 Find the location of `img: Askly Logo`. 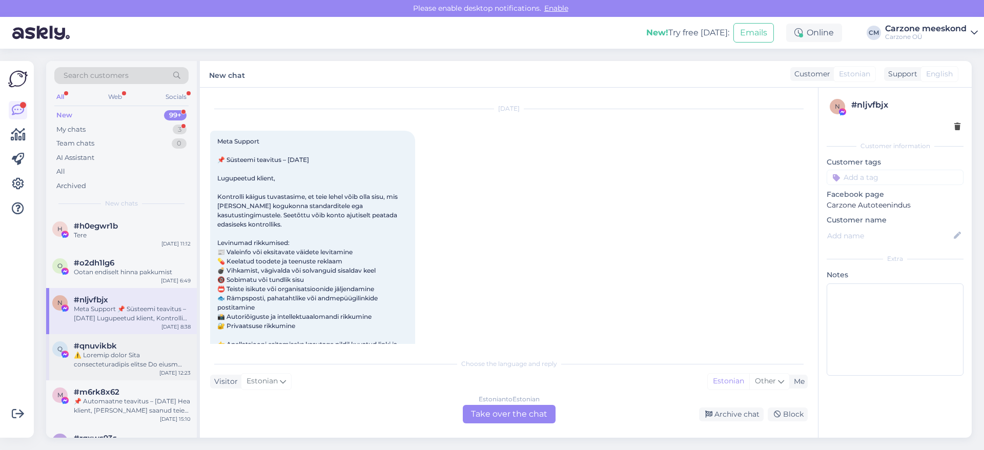

img: Askly Logo is located at coordinates (18, 79).